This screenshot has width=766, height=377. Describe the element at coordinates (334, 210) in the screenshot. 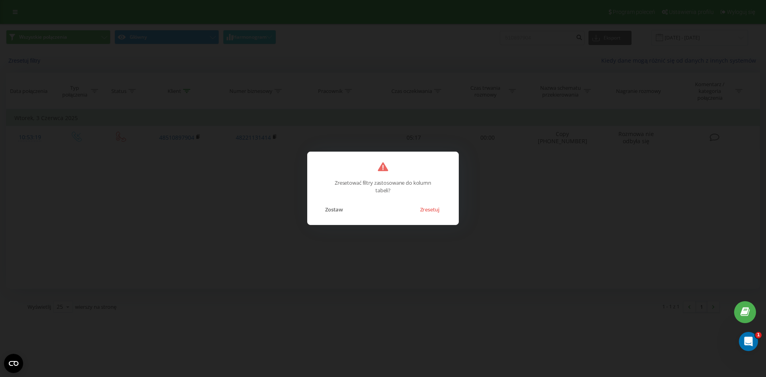

I see `button: Zostaw` at that location.